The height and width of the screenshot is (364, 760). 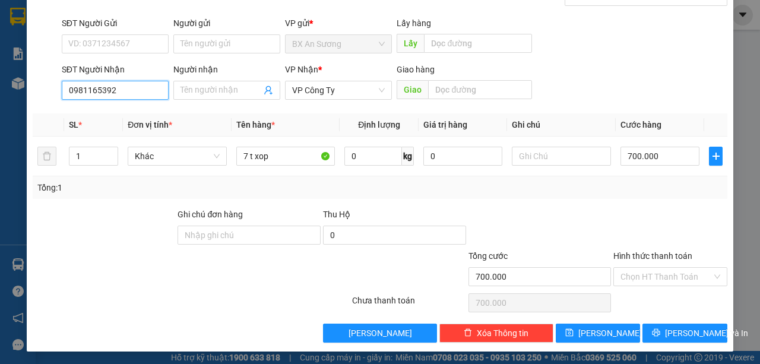 What do you see at coordinates (255, 125) in the screenshot?
I see `span: Tên hàng` at bounding box center [255, 125].